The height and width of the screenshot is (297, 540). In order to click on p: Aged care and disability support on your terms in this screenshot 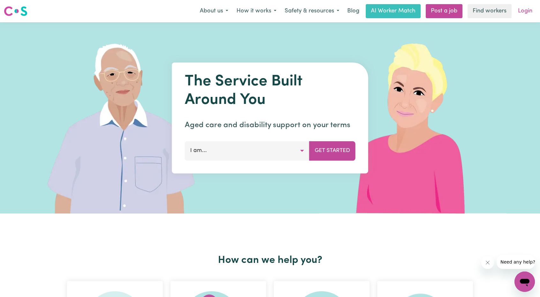, I will do `click(270, 125)`.